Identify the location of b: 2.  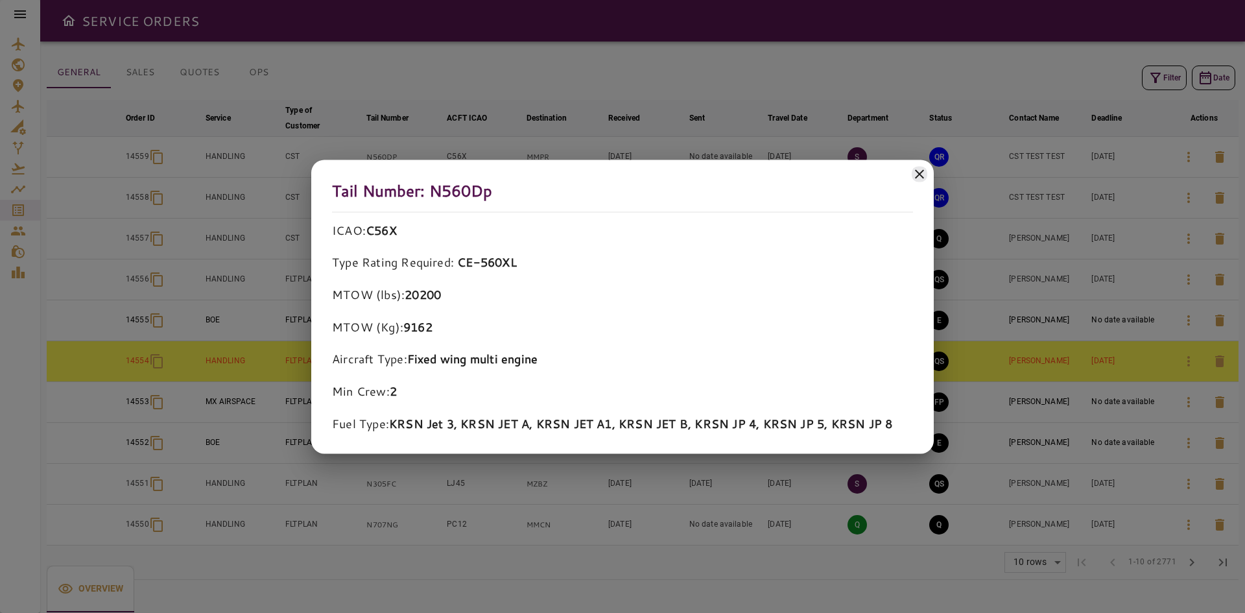
(393, 392).